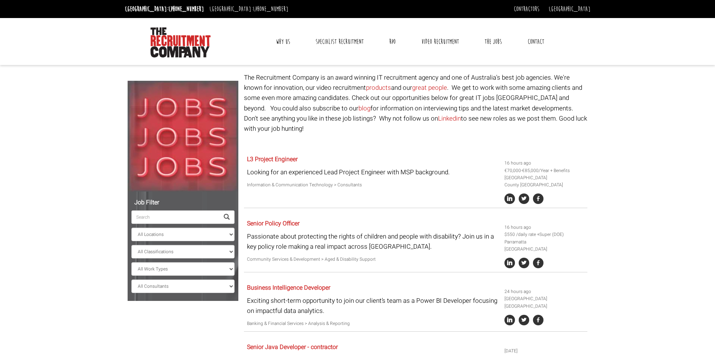 The width and height of the screenshot is (715, 355). I want to click on a: L3 Project Engineer, so click(272, 159).